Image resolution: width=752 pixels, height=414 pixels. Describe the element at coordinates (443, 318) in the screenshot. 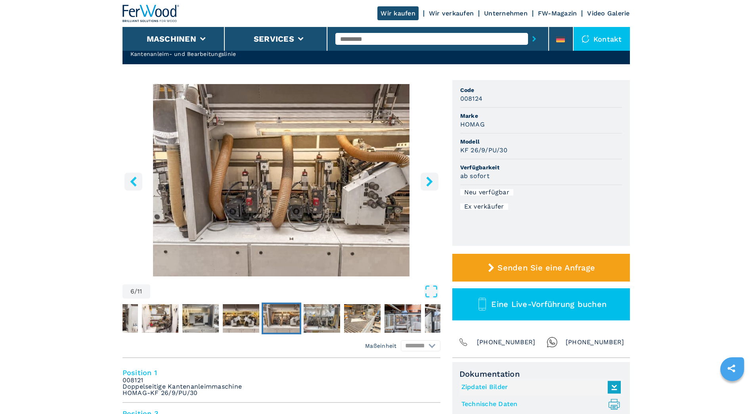

I see `button: Go to Slide 10` at that location.